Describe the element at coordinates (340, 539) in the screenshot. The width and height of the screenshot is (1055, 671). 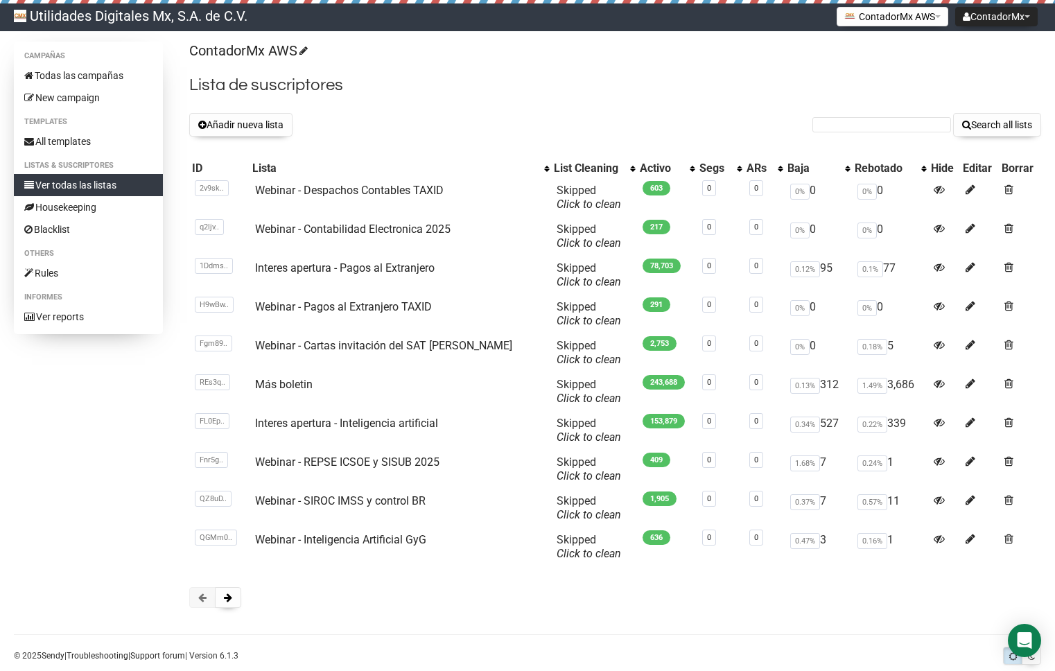
I see `a: Webinar - Inteligencia Artificial GyG` at that location.